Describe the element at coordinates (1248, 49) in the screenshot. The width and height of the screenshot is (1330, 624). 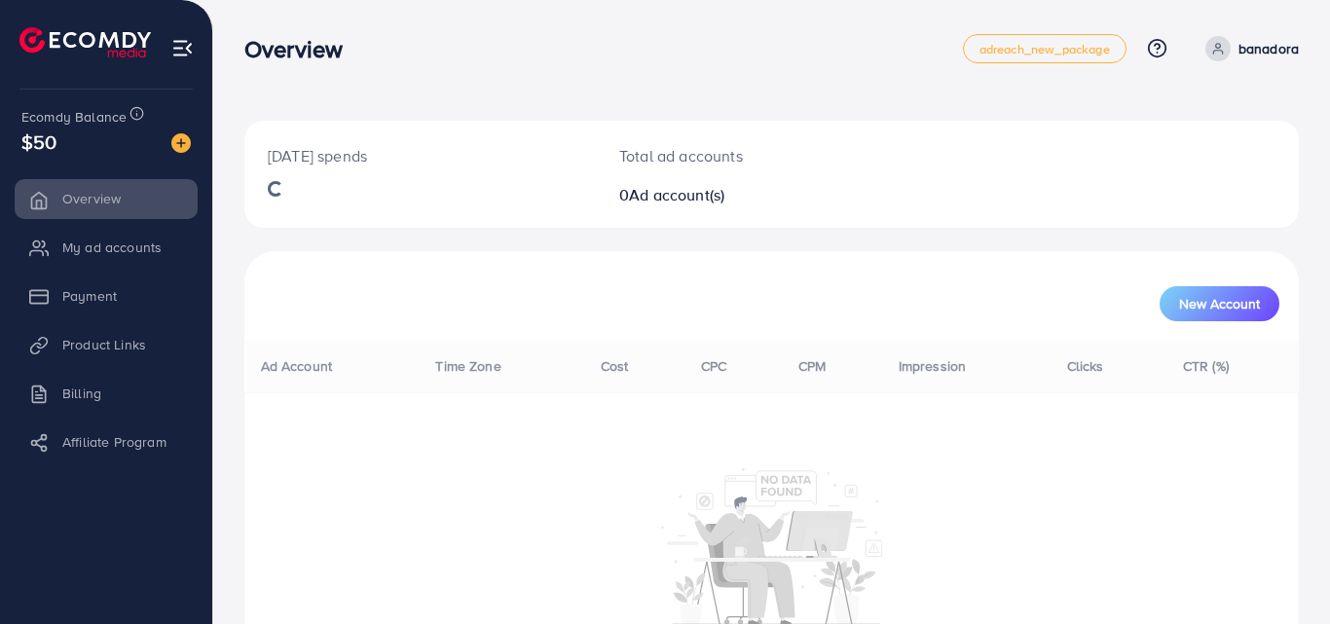
I see `a: banadora` at that location.